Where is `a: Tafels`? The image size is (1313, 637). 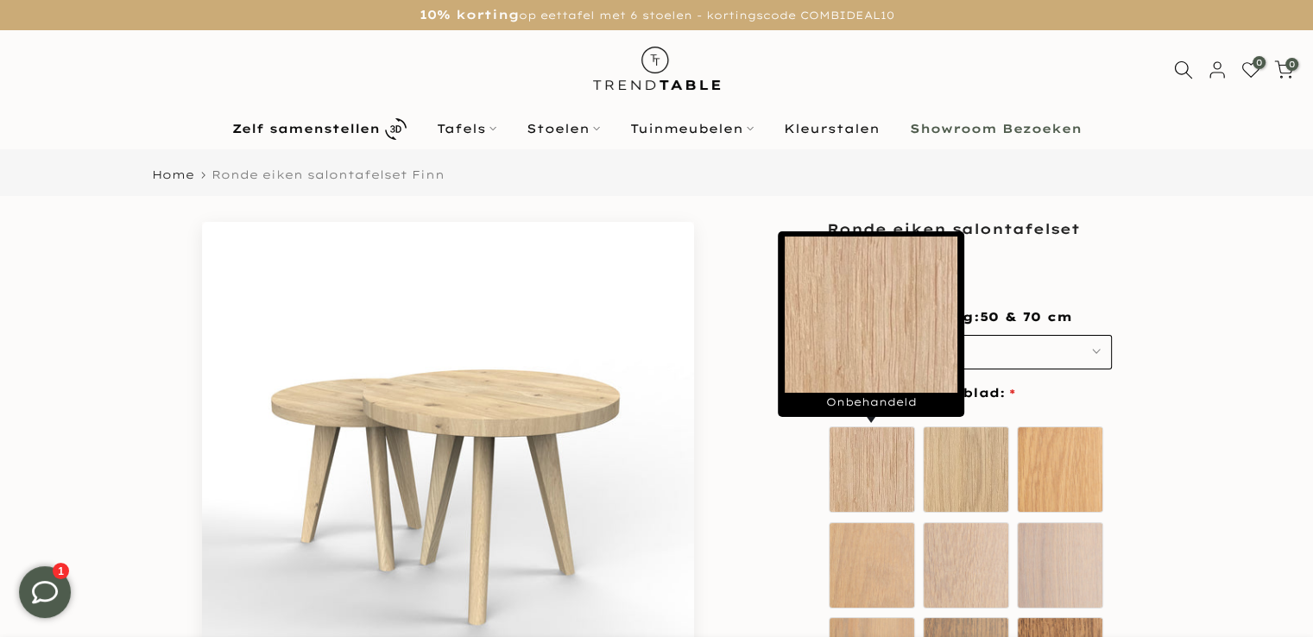
a: Tafels is located at coordinates (466, 129).